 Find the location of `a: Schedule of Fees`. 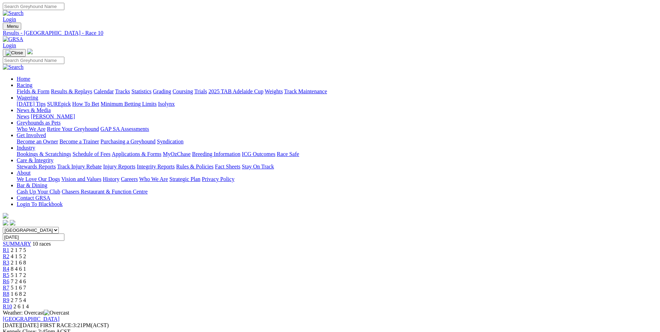

a: Schedule of Fees is located at coordinates (91, 154).